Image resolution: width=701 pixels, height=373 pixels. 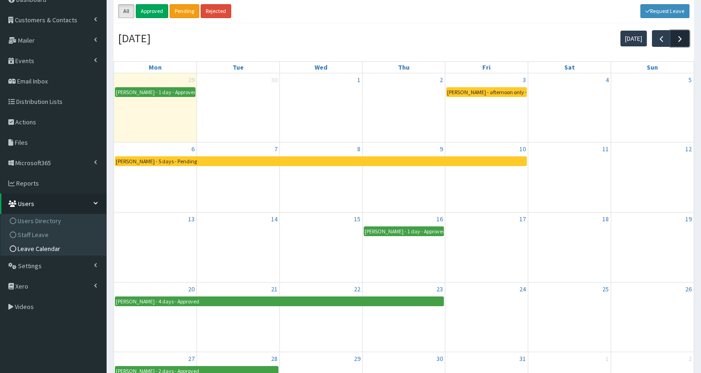 I want to click on a: Saturday, so click(x=569, y=67).